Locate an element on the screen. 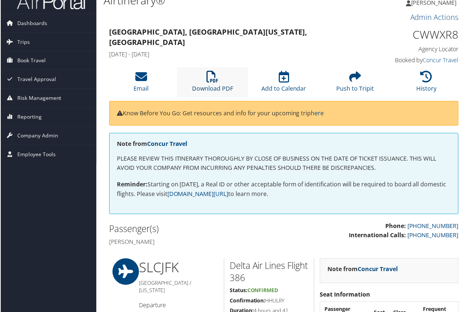 The width and height of the screenshot is (469, 312). a: Add to Calendar is located at coordinates (284, 84).